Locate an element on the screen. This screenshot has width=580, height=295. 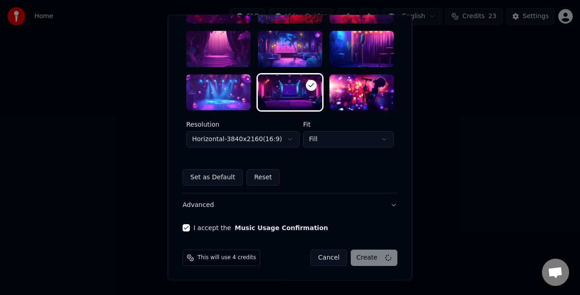
label: I accept the is located at coordinates (261, 228).